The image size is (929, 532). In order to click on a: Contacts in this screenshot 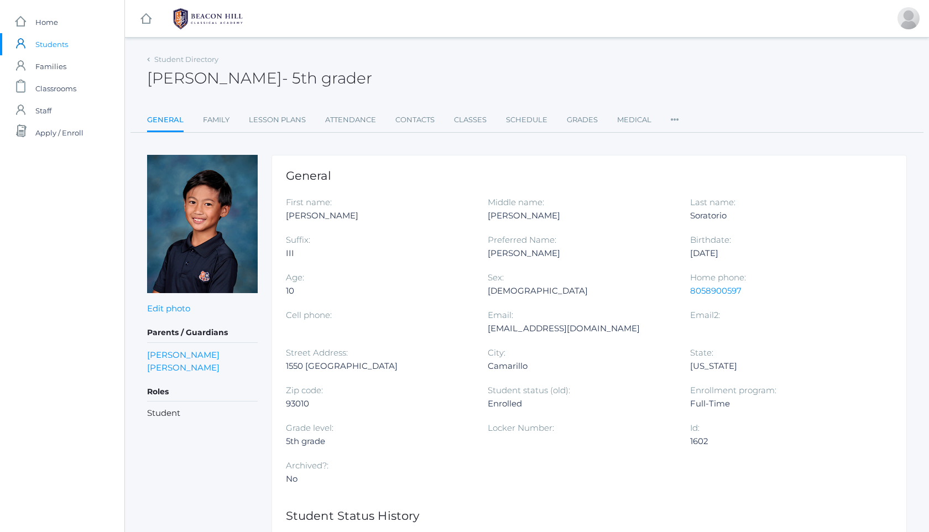, I will do `click(415, 120)`.